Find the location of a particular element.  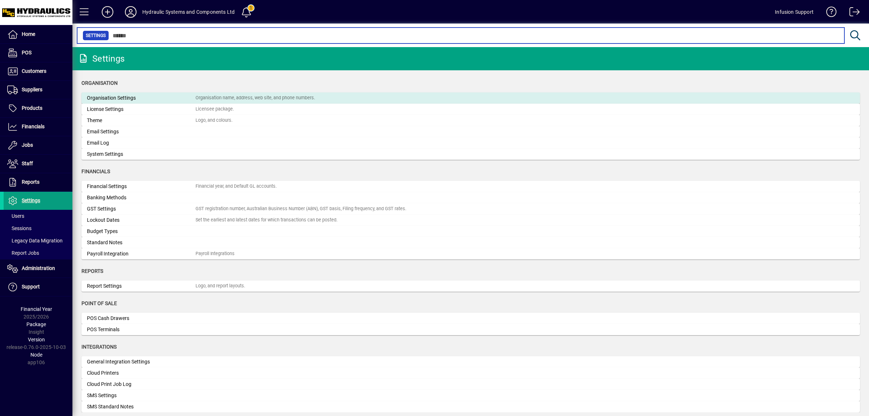

div: Budget Types is located at coordinates (141, 231).